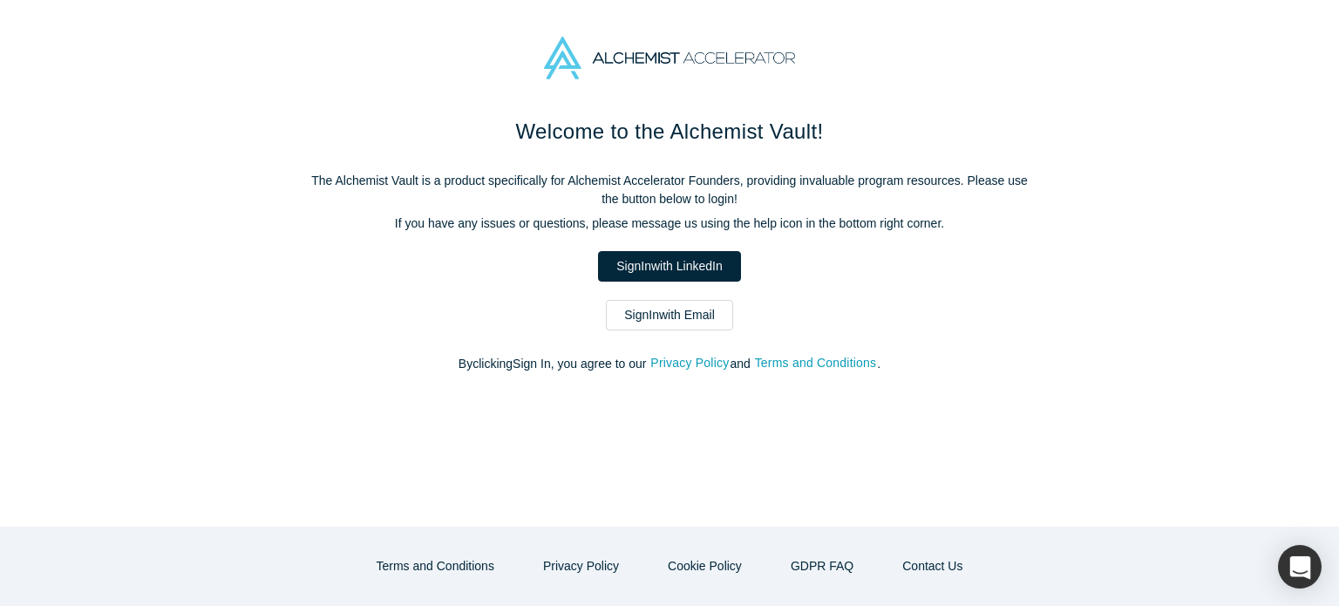 The width and height of the screenshot is (1339, 606). Describe the element at coordinates (705, 566) in the screenshot. I see `button: Cookie Policy` at that location.